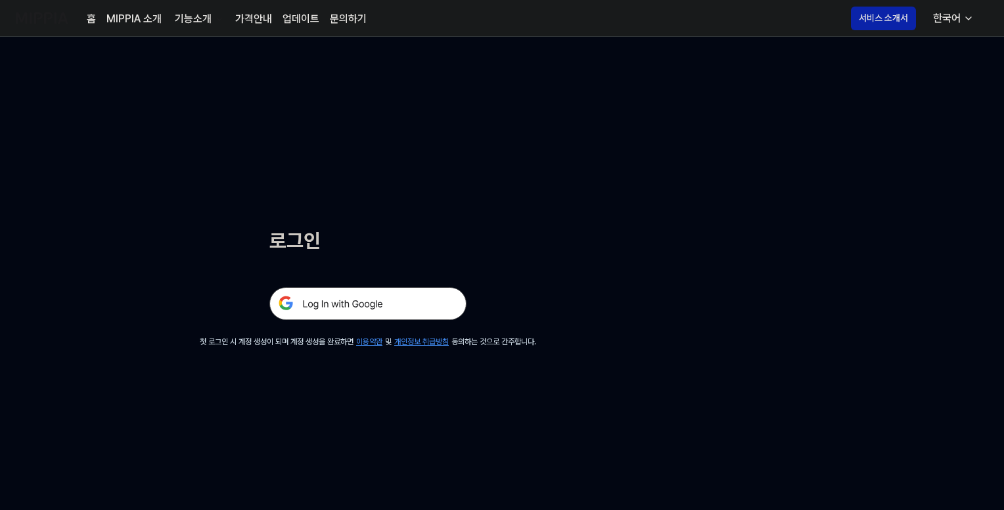 This screenshot has width=1004, height=510. Describe the element at coordinates (883, 18) in the screenshot. I see `button: 서비스 소개서` at that location.